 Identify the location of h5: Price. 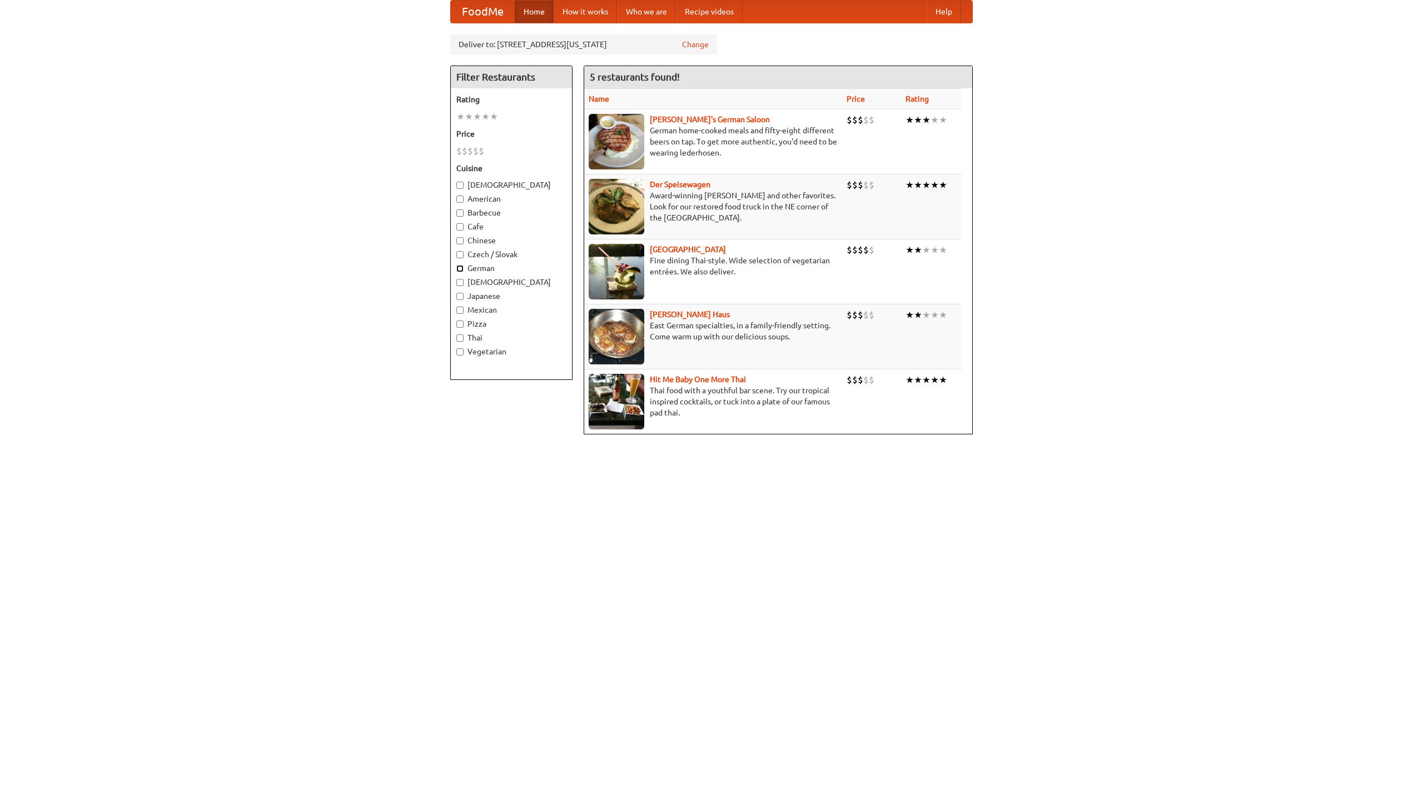
(511, 134).